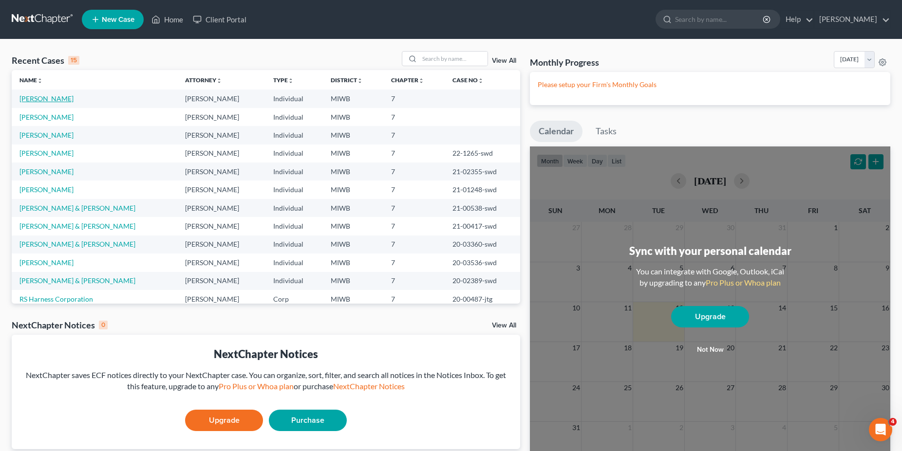  I want to click on a: Nameunfold_more, so click(31, 80).